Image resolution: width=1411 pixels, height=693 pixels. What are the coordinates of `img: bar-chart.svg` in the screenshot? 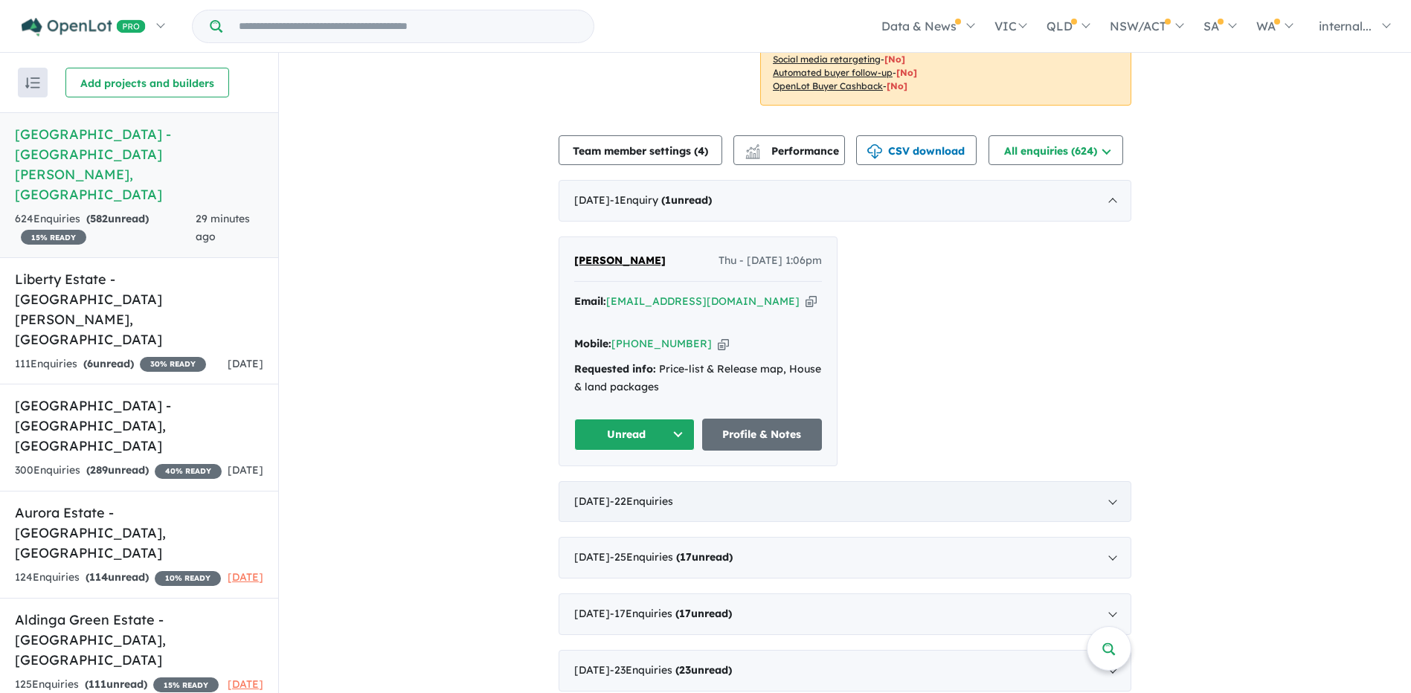 It's located at (753, 153).